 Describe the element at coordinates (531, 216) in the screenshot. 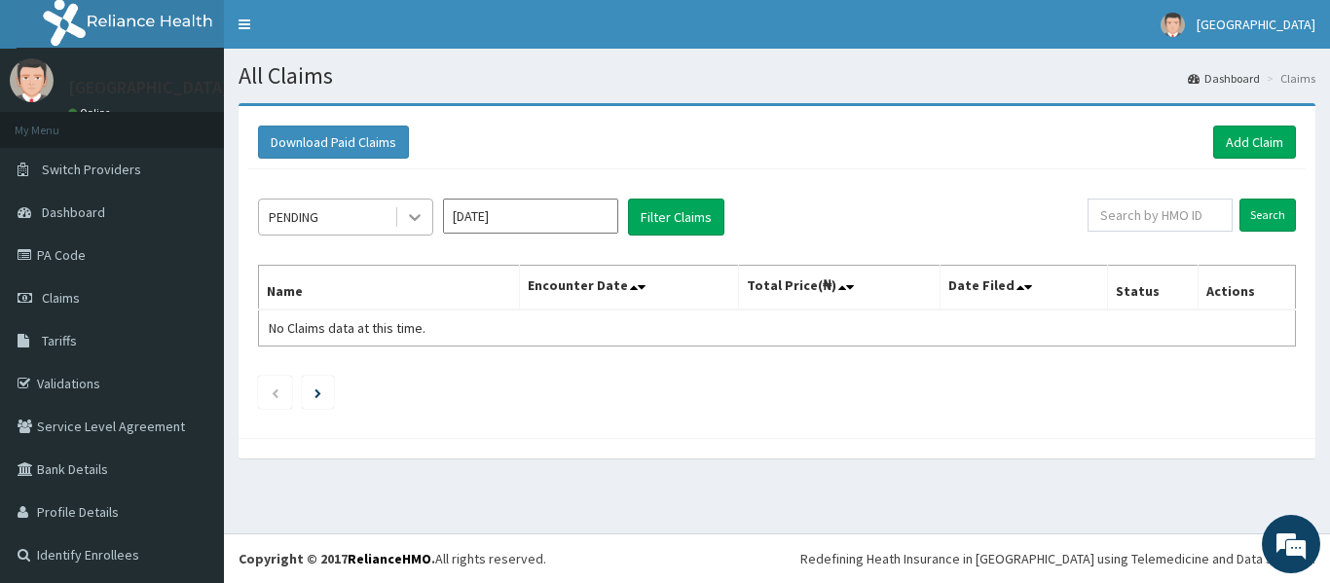

I see `input: Select Month and Year` at that location.